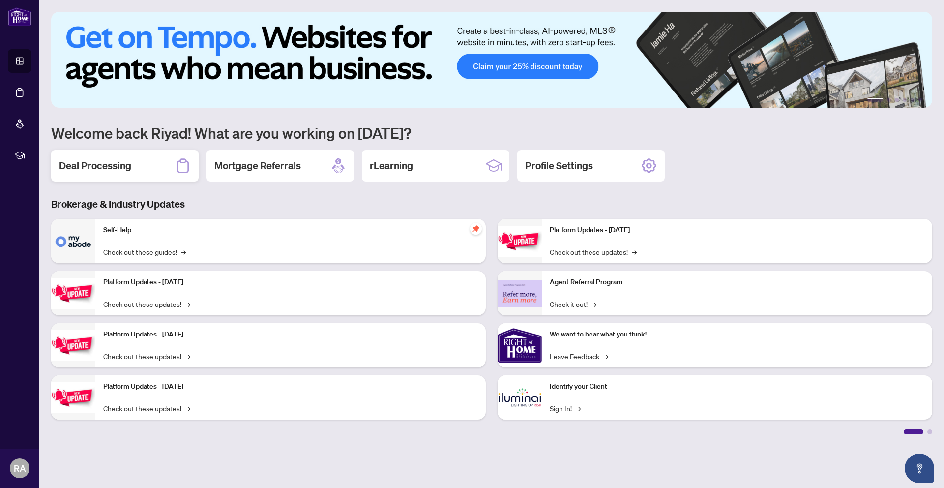 Image resolution: width=944 pixels, height=488 pixels. I want to click on button: 5, so click(912, 100).